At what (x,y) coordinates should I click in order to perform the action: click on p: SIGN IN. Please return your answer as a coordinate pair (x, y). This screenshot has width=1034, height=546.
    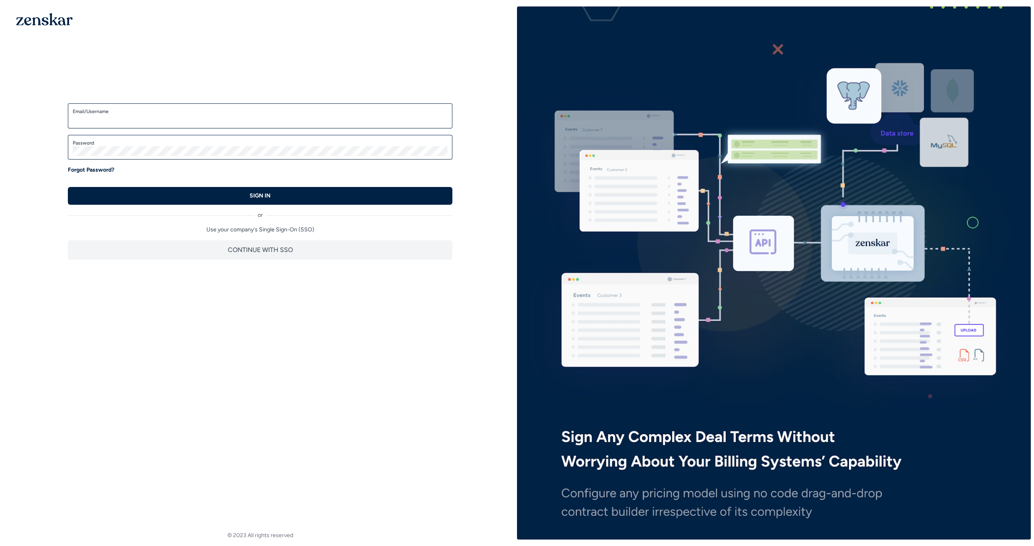
    Looking at the image, I should click on (260, 196).